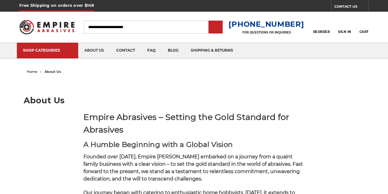 The width and height of the screenshot is (388, 194). I want to click on a: SHOP CATEGORIES, so click(48, 50).